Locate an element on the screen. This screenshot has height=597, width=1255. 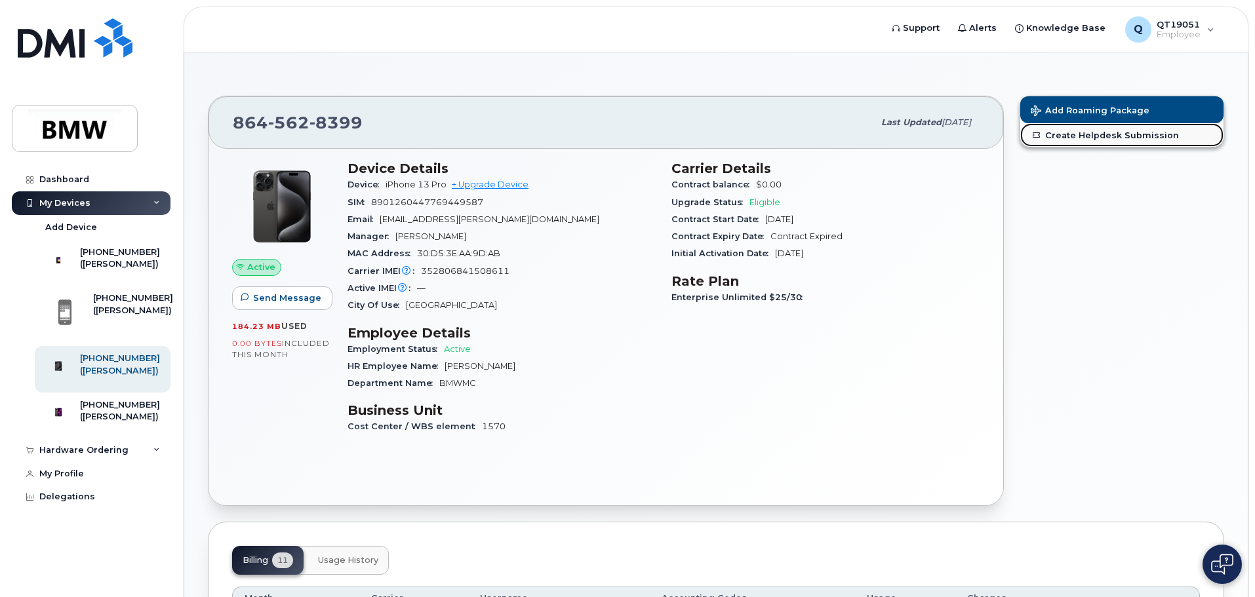
h3: Rate Plan is located at coordinates (825, 281).